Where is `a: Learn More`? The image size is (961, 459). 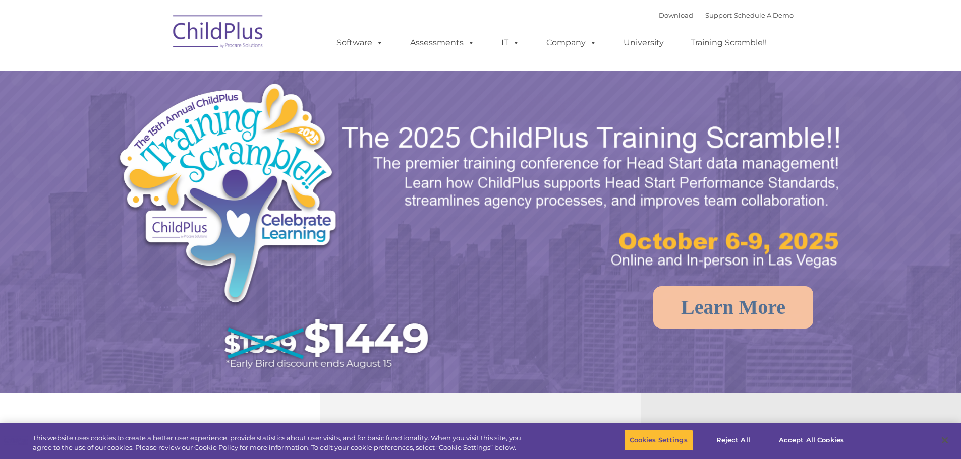
a: Learn More is located at coordinates (733, 308).